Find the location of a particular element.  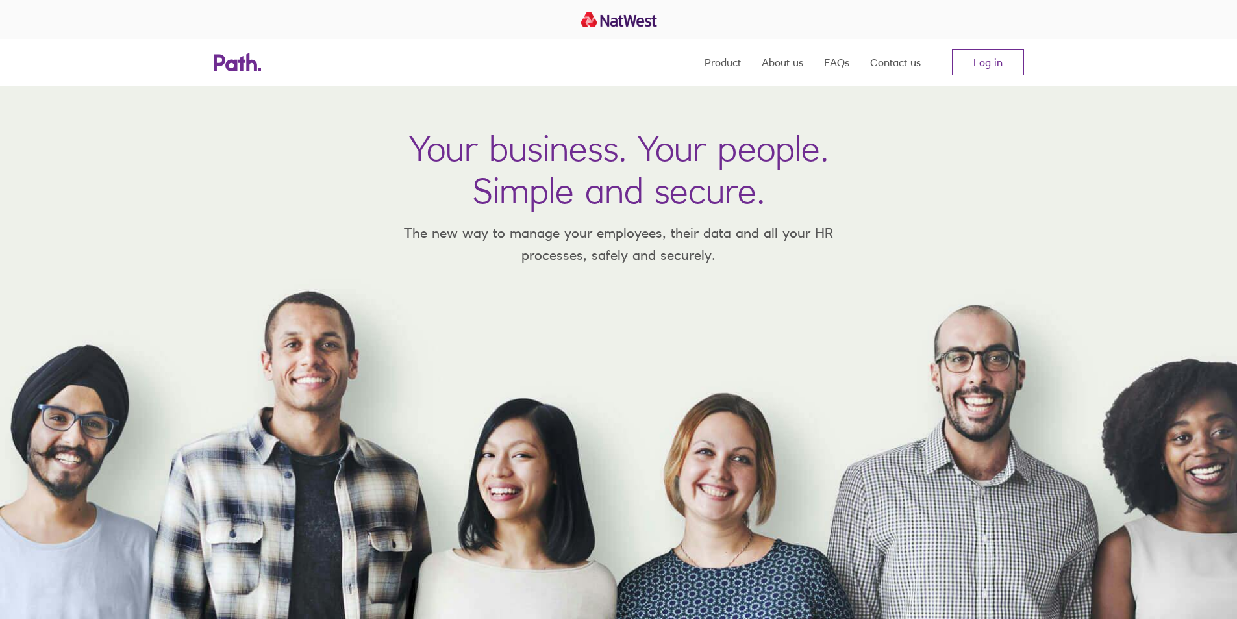

a: Product is located at coordinates (723, 62).